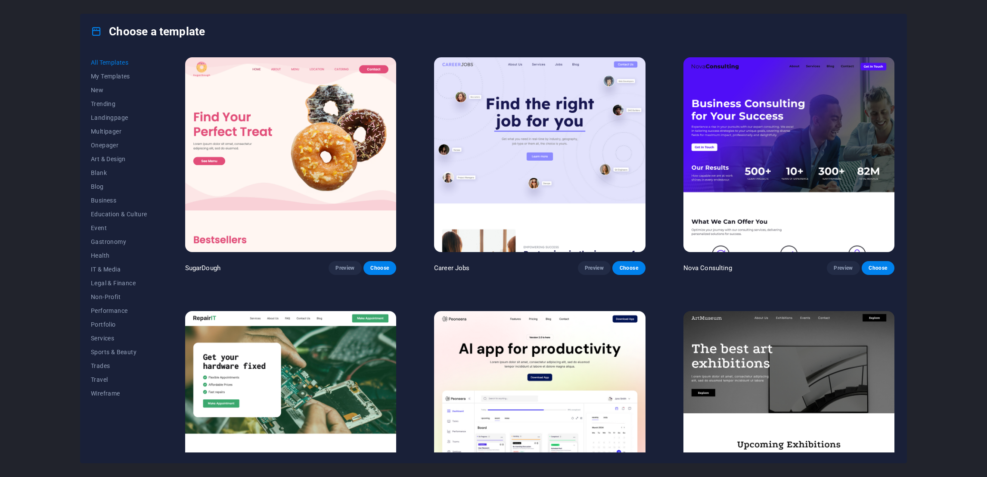  Describe the element at coordinates (119, 380) in the screenshot. I see `button: Travel` at that location.